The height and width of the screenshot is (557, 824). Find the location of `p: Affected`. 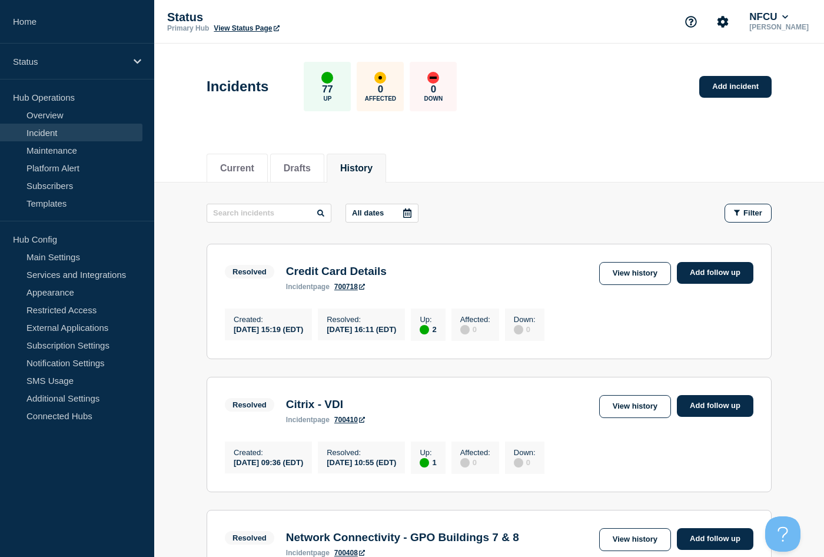

p: Affected is located at coordinates (380, 98).